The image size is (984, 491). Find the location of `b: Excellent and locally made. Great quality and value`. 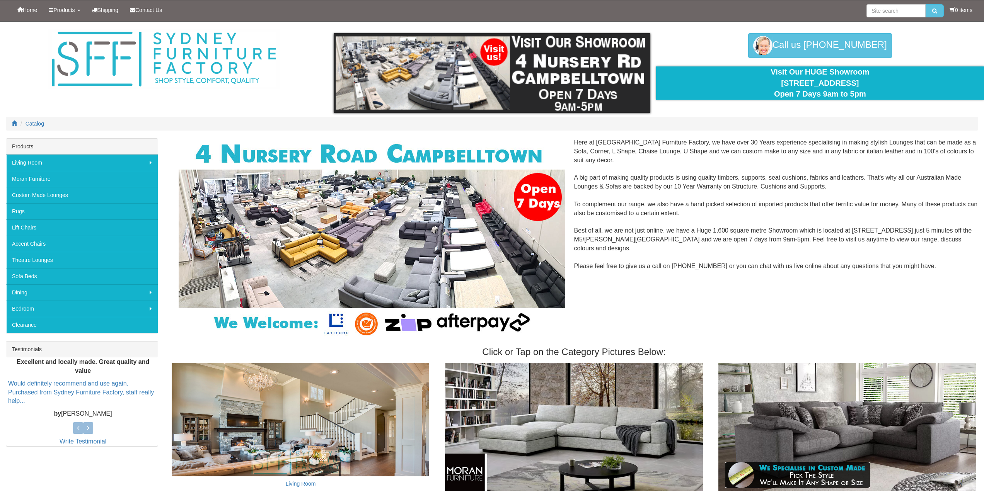

b: Excellent and locally made. Great quality and value is located at coordinates (83, 367).